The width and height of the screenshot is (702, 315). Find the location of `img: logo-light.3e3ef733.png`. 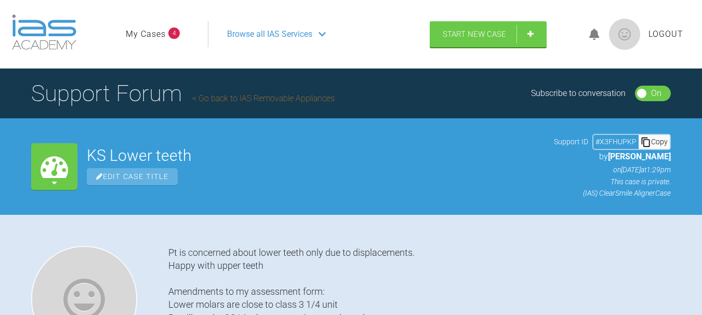

img: logo-light.3e3ef733.png is located at coordinates (44, 32).